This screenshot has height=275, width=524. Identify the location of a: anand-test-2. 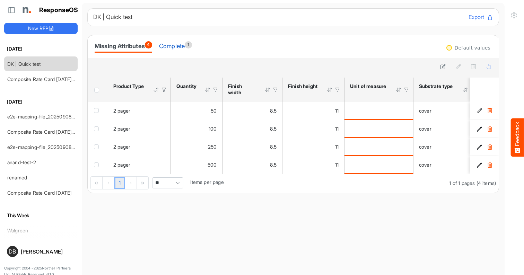
(21, 162).